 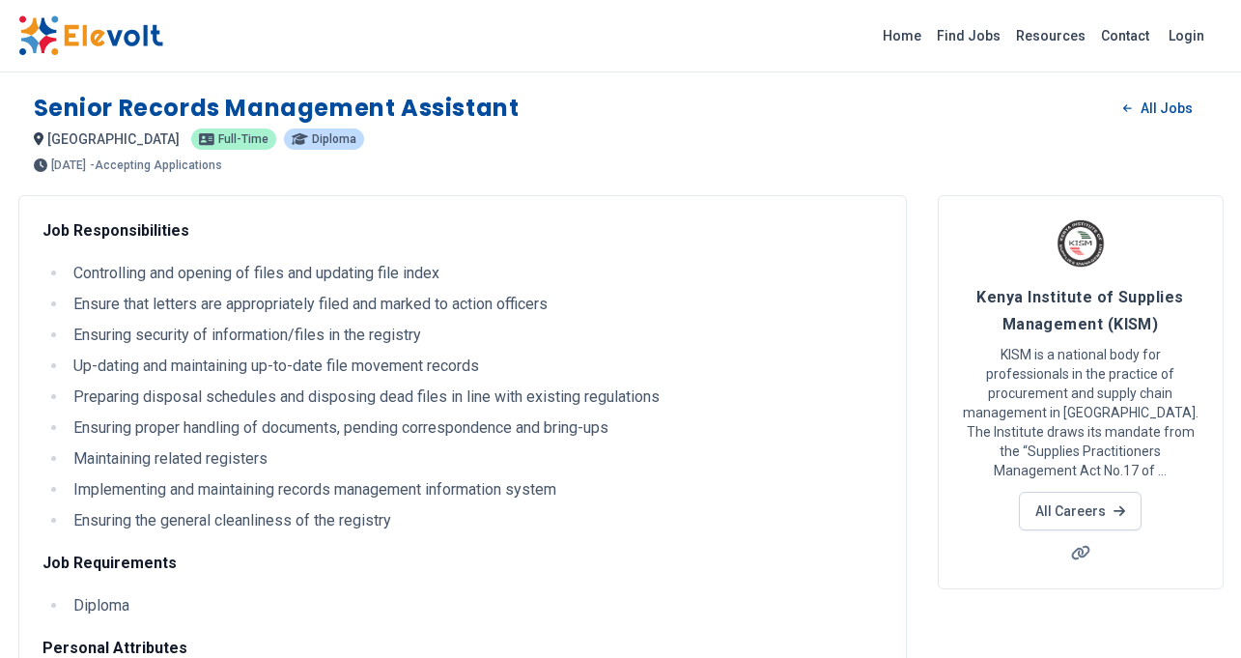 What do you see at coordinates (155, 165) in the screenshot?
I see `p: - Accepting Applications` at bounding box center [155, 165].